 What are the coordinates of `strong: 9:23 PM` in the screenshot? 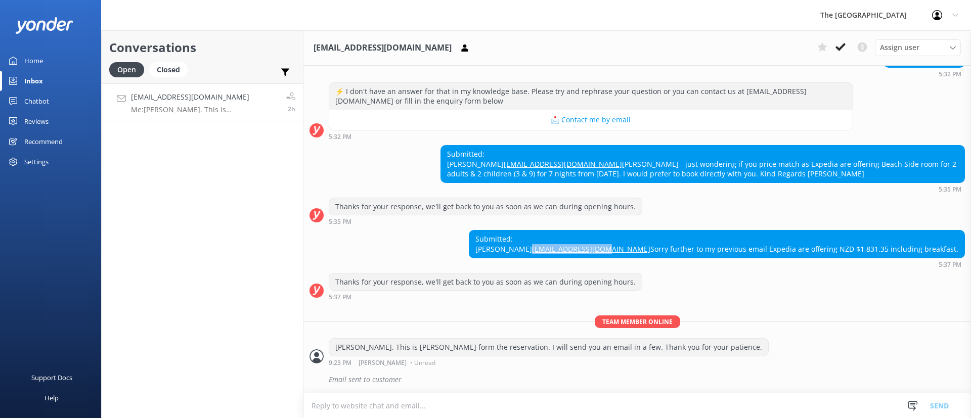 It's located at (340, 363).